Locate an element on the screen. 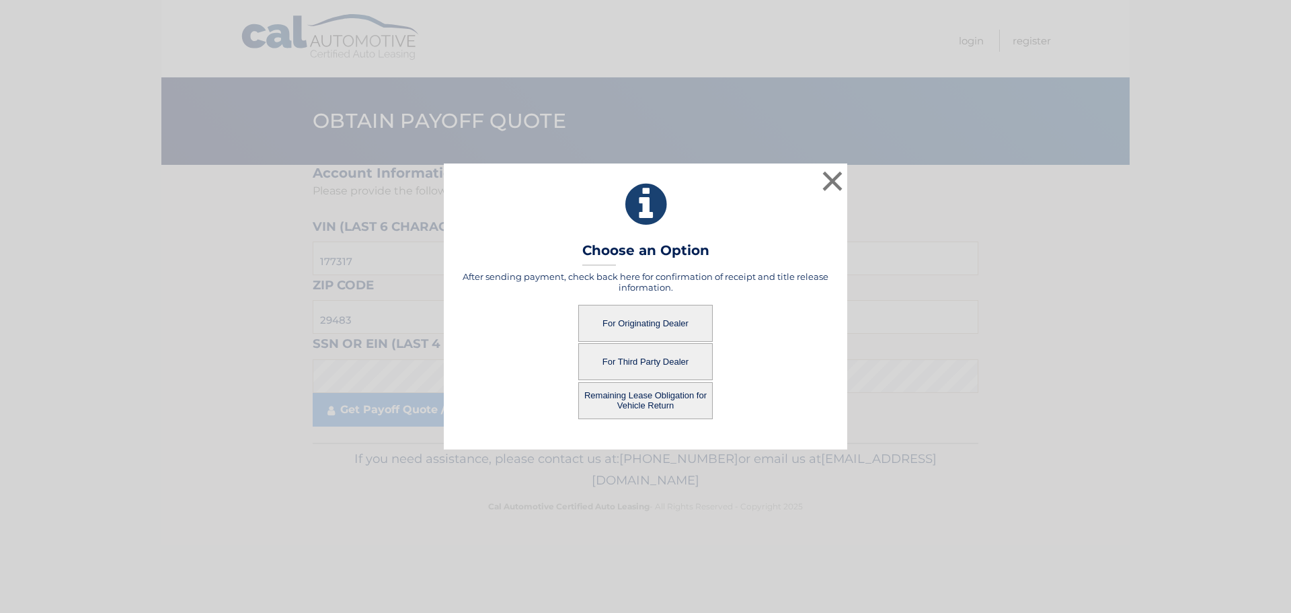 The width and height of the screenshot is (1291, 613). h5: After sending payment, check back here for confirmation of receipt and title release information. is located at coordinates (646, 282).